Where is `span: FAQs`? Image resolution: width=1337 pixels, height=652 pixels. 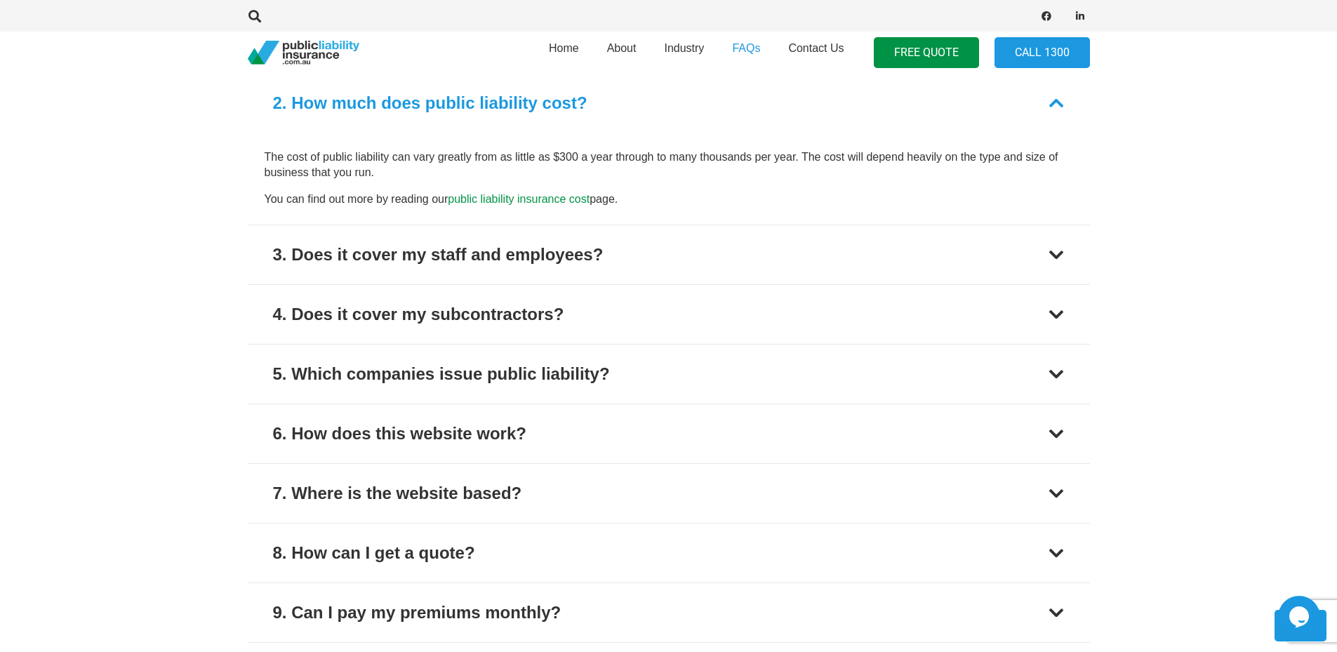
span: FAQs is located at coordinates (746, 48).